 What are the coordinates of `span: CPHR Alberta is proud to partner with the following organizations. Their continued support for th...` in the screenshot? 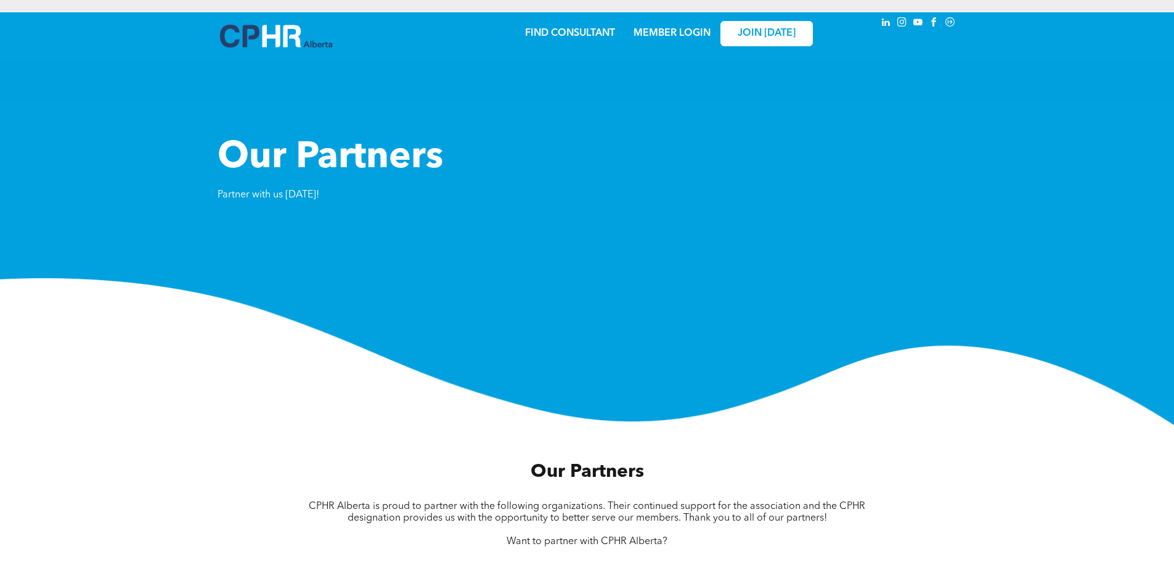 It's located at (587, 512).